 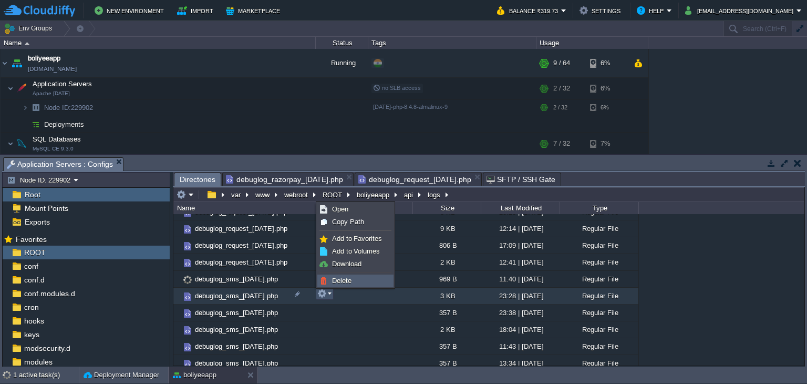 I want to click on a: Download, so click(x=355, y=264).